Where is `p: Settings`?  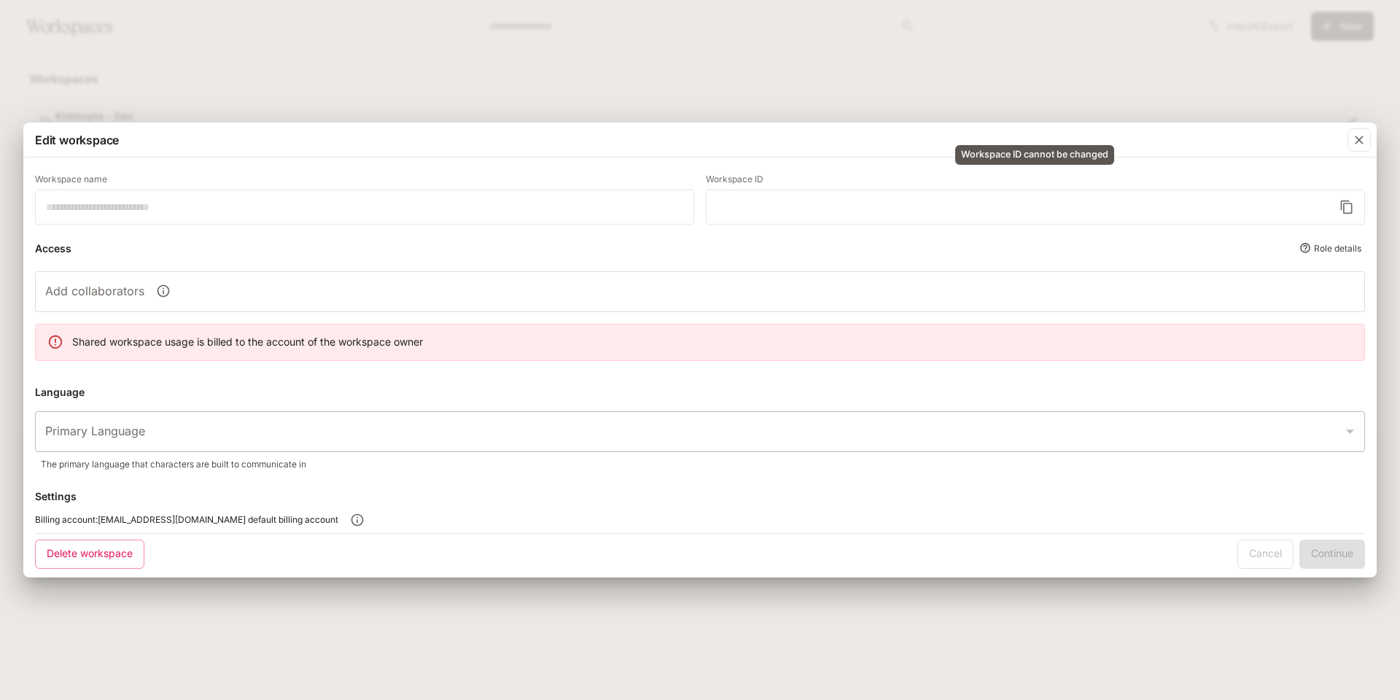 p: Settings is located at coordinates (55, 496).